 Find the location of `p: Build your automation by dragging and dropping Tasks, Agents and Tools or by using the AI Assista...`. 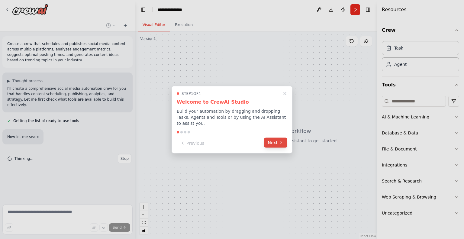

p: Build your automation by dragging and dropping Tasks, Agents and Tools or by using the AI Assista... is located at coordinates (232, 117).